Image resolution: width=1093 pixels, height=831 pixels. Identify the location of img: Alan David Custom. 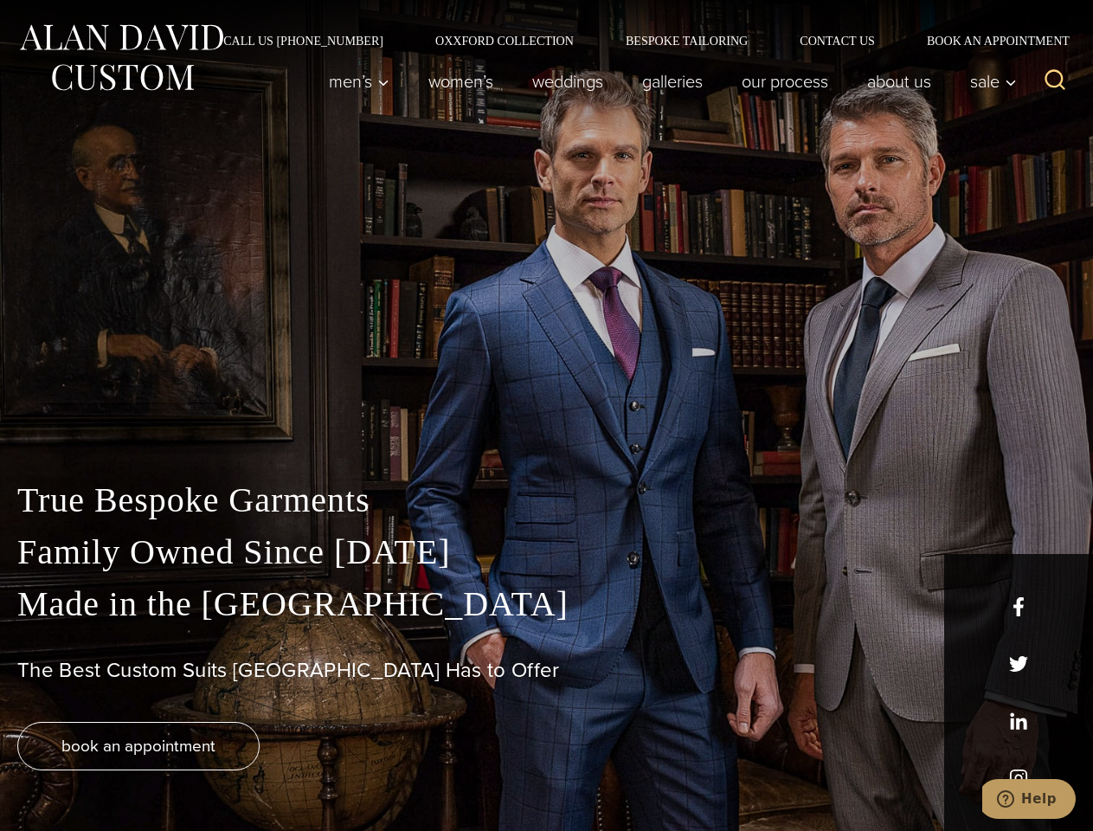
(121, 57).